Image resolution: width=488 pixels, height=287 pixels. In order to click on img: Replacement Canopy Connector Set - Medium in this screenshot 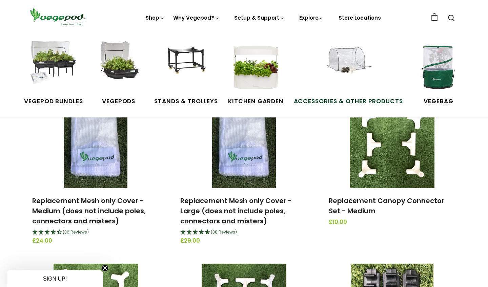, I will do `click(392, 146)`.